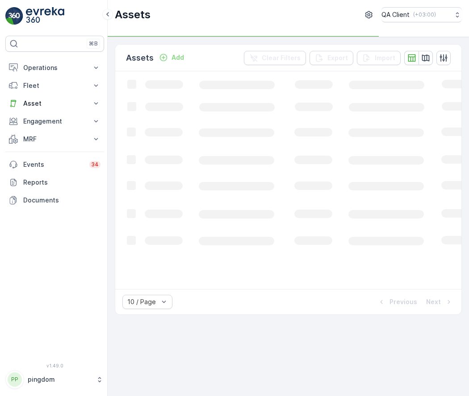 This screenshot has height=396, width=469. What do you see at coordinates (385, 58) in the screenshot?
I see `p: Import` at bounding box center [385, 58].